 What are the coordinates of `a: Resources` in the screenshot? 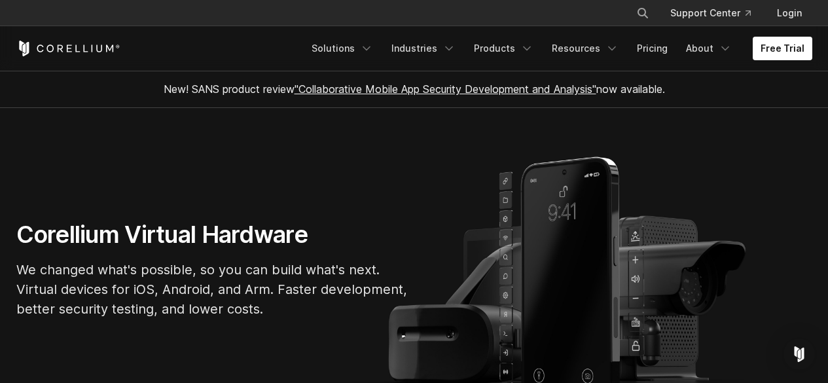 It's located at (585, 48).